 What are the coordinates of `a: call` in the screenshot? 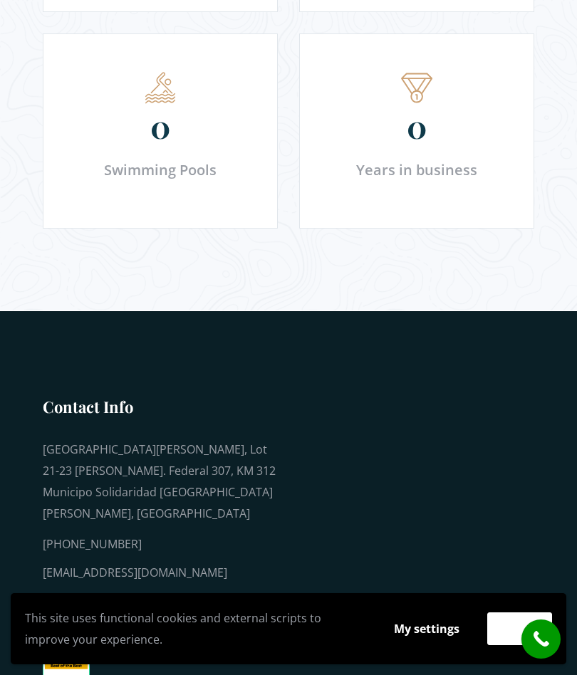 It's located at (540, 639).